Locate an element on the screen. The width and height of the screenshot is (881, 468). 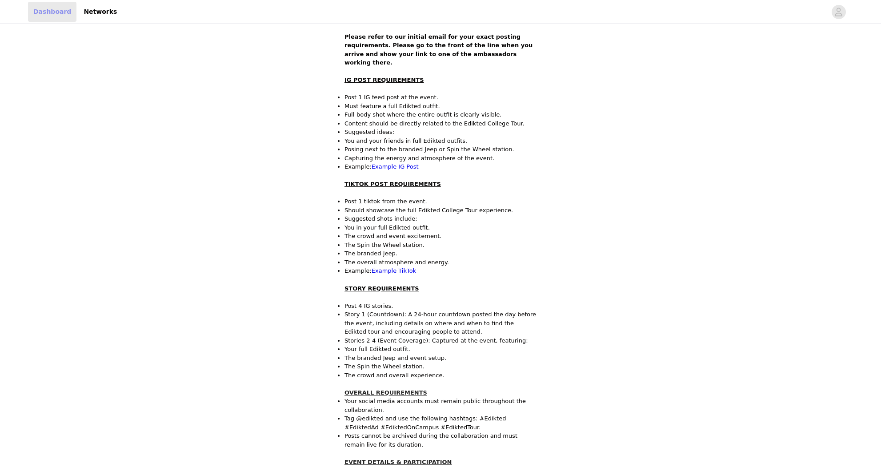
a: Dashboard is located at coordinates (52, 12).